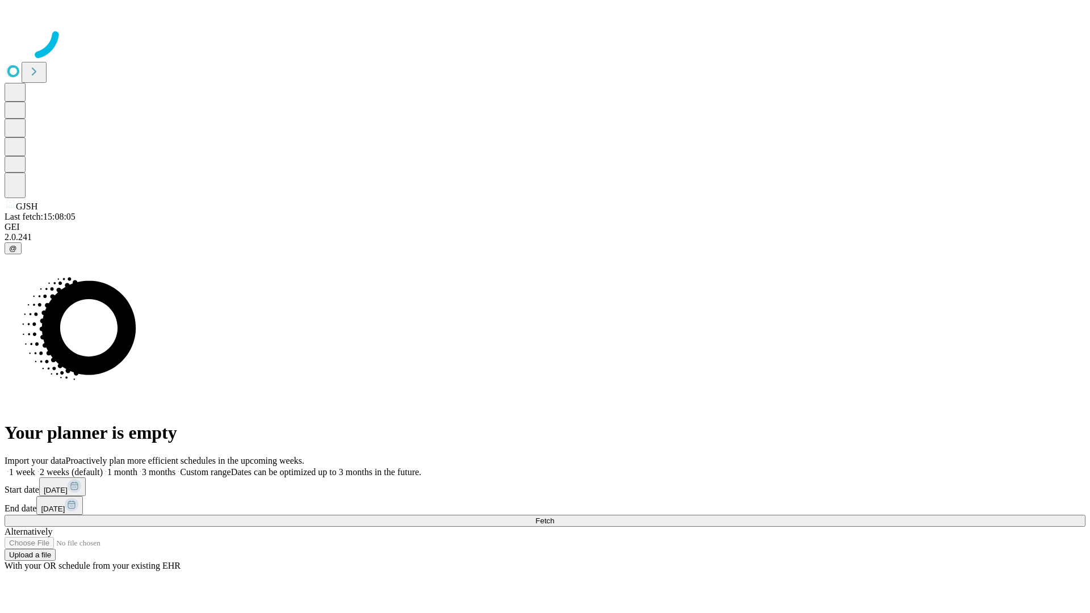 This screenshot has height=613, width=1090. I want to click on div: GEI, so click(545, 227).